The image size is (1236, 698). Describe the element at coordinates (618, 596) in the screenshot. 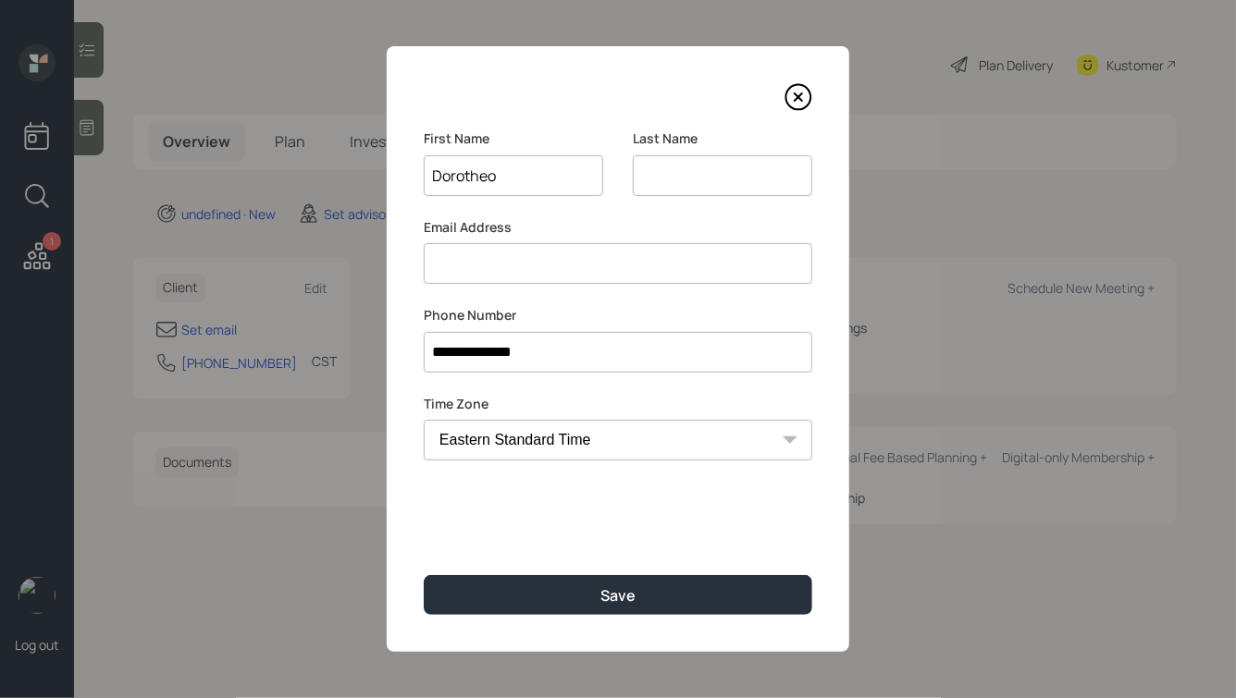

I see `div: Save` at that location.